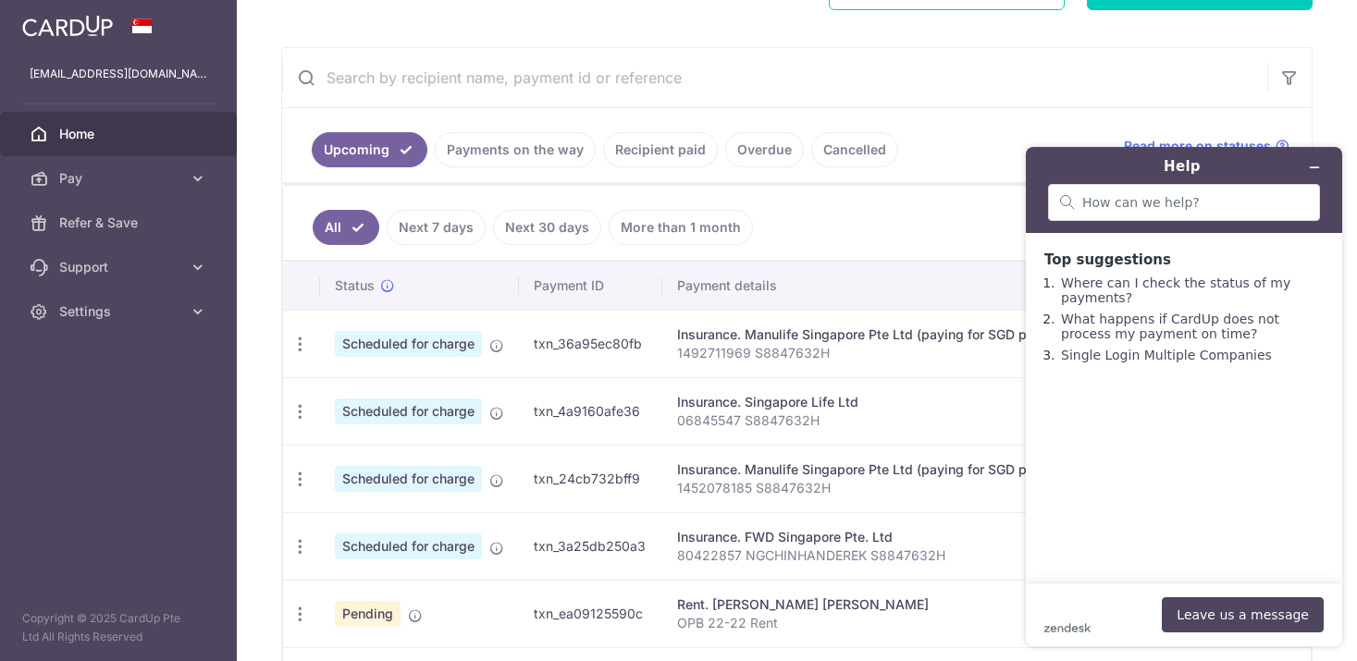  Describe the element at coordinates (874, 353) in the screenshot. I see `p: 1492711969 S8847632H` at that location.